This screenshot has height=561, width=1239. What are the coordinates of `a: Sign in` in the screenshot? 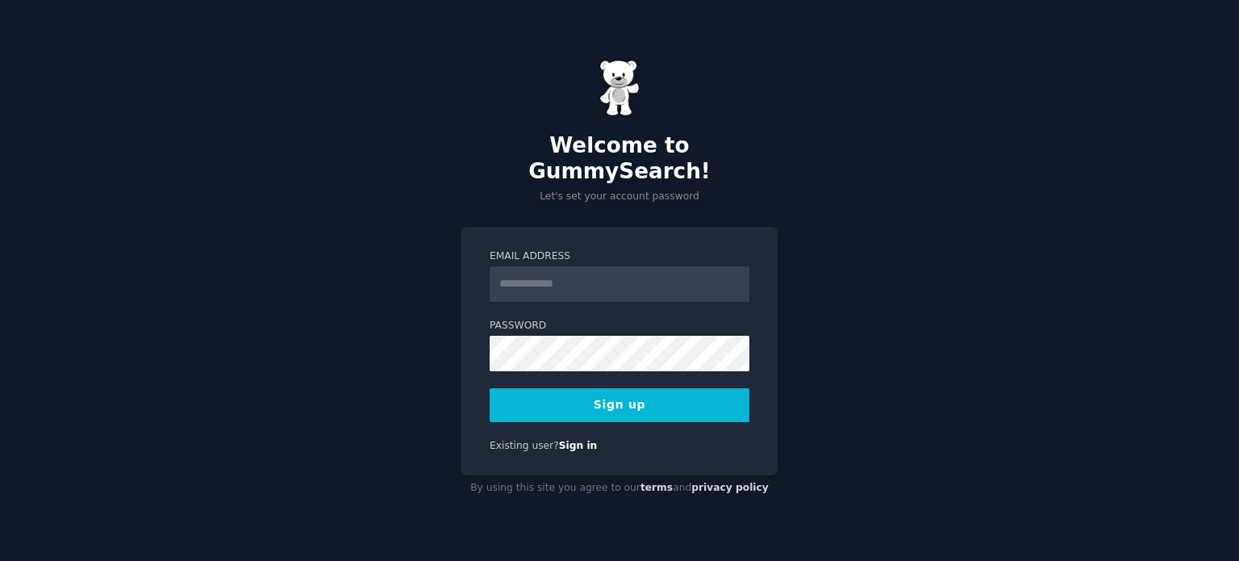 It's located at (578, 445).